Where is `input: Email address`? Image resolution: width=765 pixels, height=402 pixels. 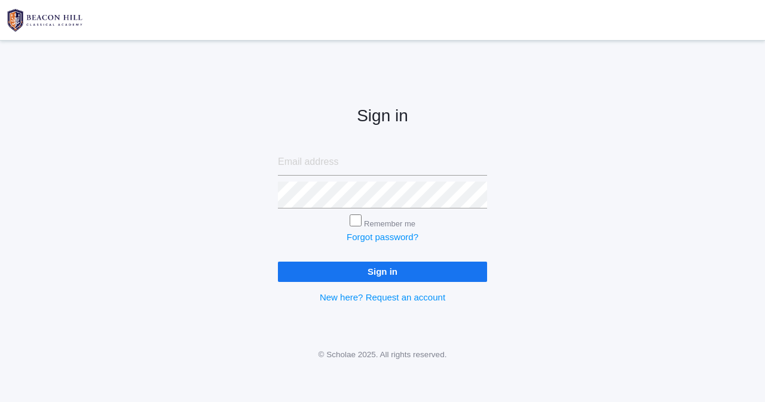 input: Email address is located at coordinates (382, 162).